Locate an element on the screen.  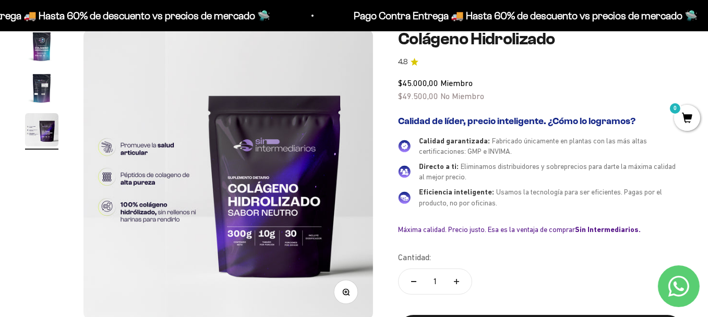
div: País de origen de ingredientes is located at coordinates (114, 103).